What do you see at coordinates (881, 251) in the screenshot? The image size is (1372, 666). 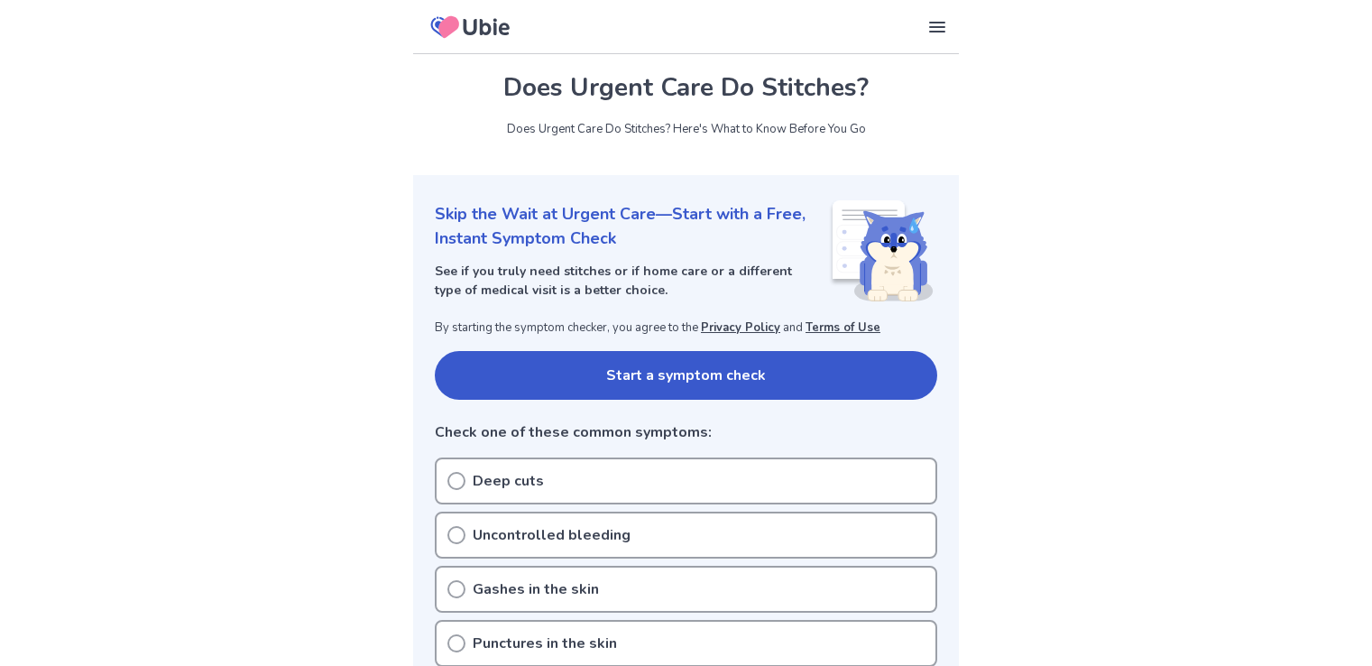 I see `img: Shiba` at bounding box center [881, 251].